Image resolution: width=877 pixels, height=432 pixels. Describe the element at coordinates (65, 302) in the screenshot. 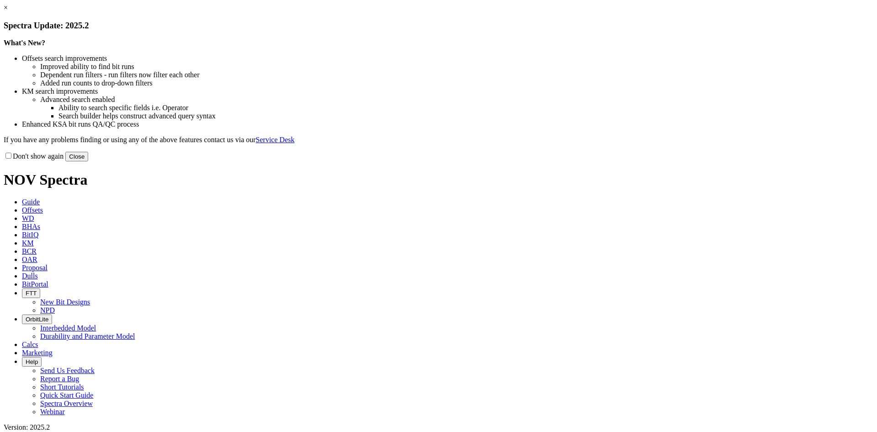

I see `a: New Bit Designs` at that location.